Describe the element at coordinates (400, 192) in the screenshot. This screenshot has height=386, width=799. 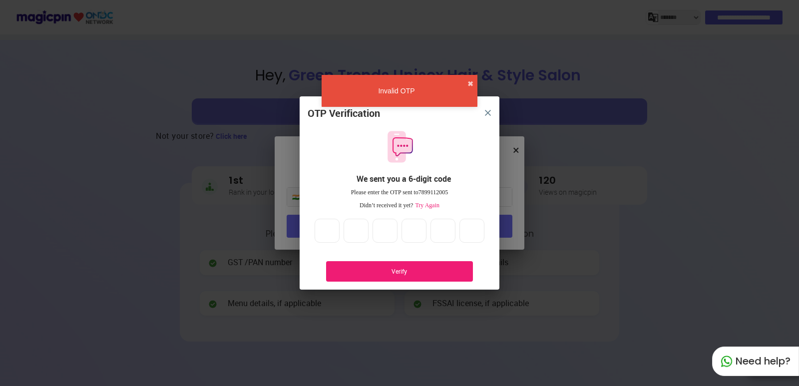
I see `div: Please enter the OTP sent to 7899112005` at that location.